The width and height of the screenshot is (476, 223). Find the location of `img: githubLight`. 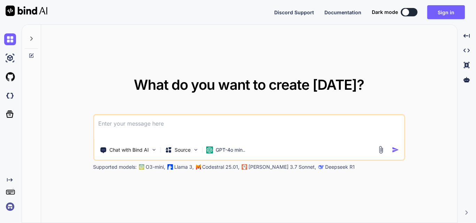

img: githubLight is located at coordinates (10, 77).